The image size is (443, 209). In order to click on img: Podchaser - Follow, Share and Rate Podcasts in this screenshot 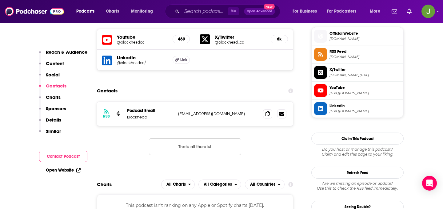, I will do `click(34, 11)`.